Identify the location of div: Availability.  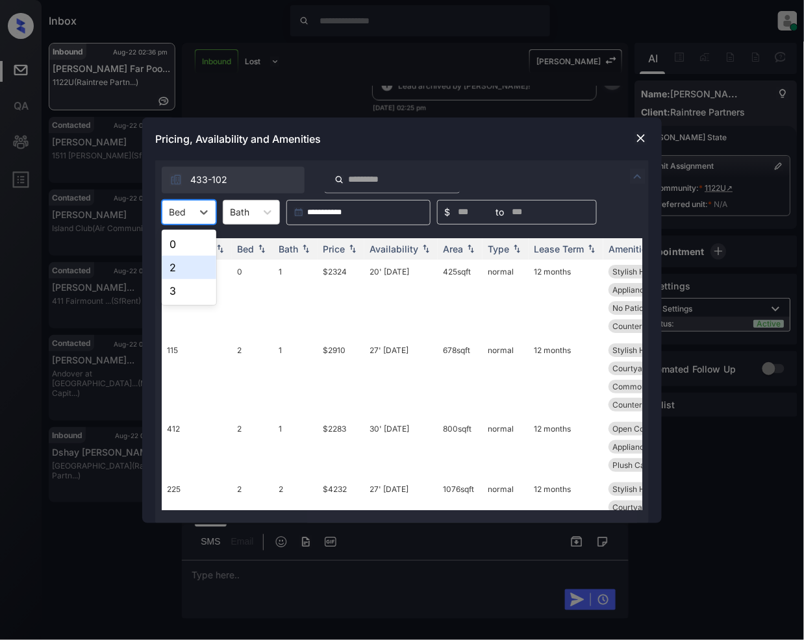
(394, 249).